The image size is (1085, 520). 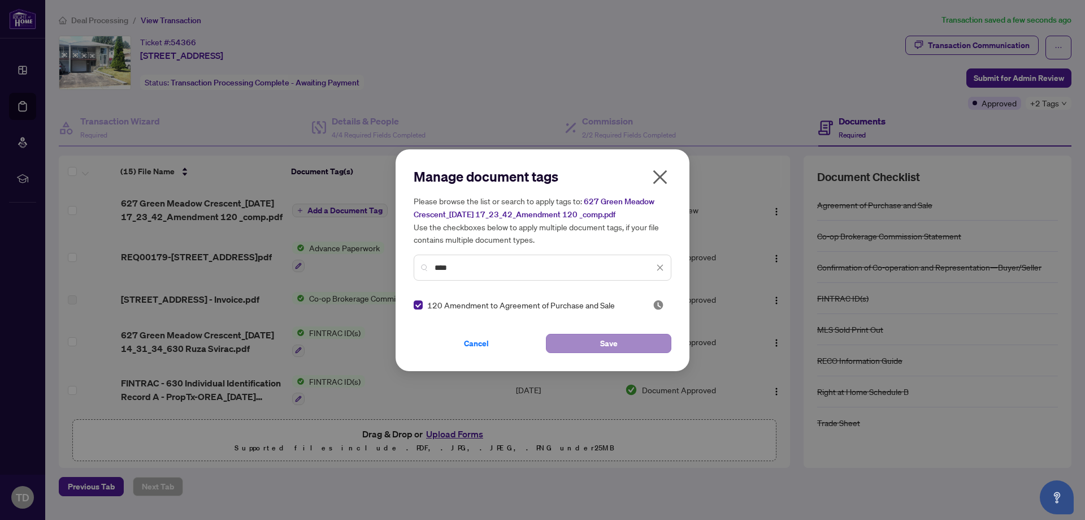 What do you see at coordinates (659, 305) in the screenshot?
I see `img: status` at bounding box center [659, 305].